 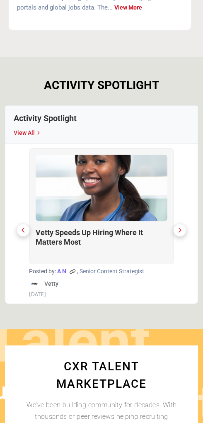 I want to click on a: Vetty Speeds Up Hiring Where It Matters Most, so click(x=89, y=237).